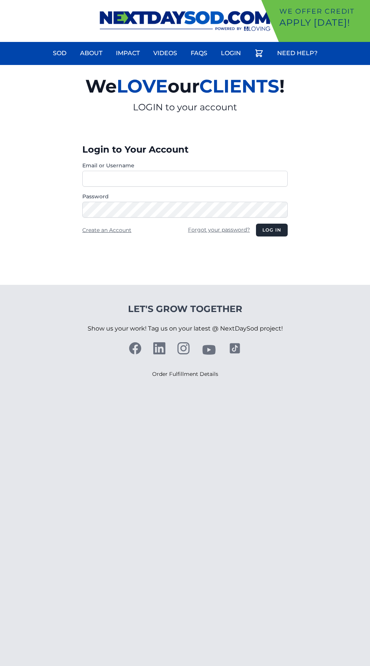 The width and height of the screenshot is (370, 666). I want to click on a: Forgot your password?, so click(219, 230).